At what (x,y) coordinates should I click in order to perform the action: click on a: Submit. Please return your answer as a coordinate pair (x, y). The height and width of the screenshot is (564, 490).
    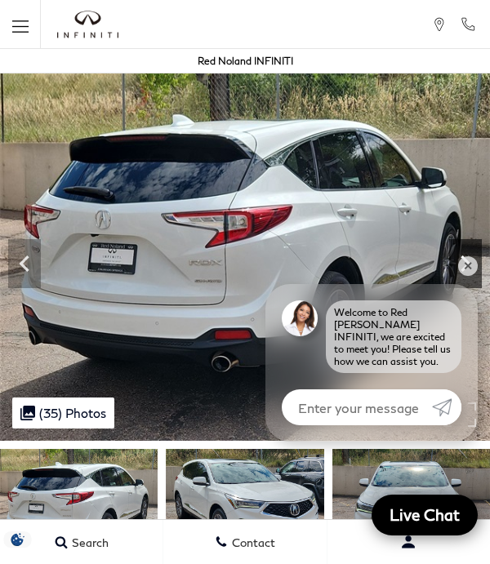
    Looking at the image, I should click on (447, 408).